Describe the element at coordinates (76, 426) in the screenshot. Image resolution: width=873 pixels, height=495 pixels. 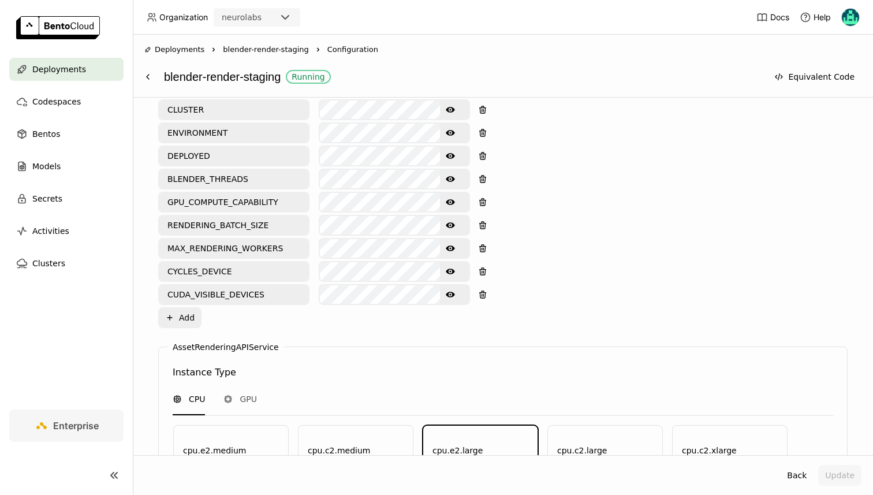
I see `span: Enterprise` at that location.